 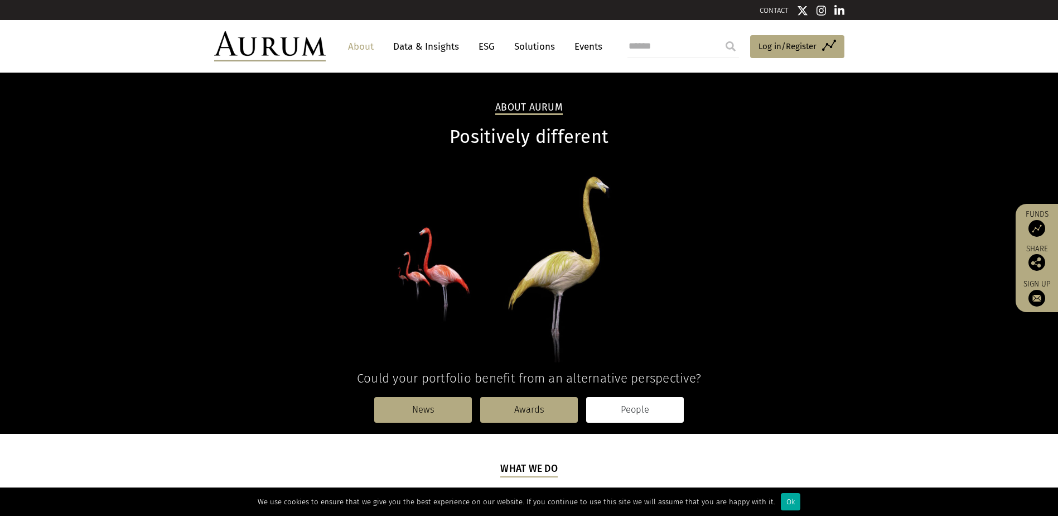 I want to click on a: Log in/Register, so click(x=797, y=47).